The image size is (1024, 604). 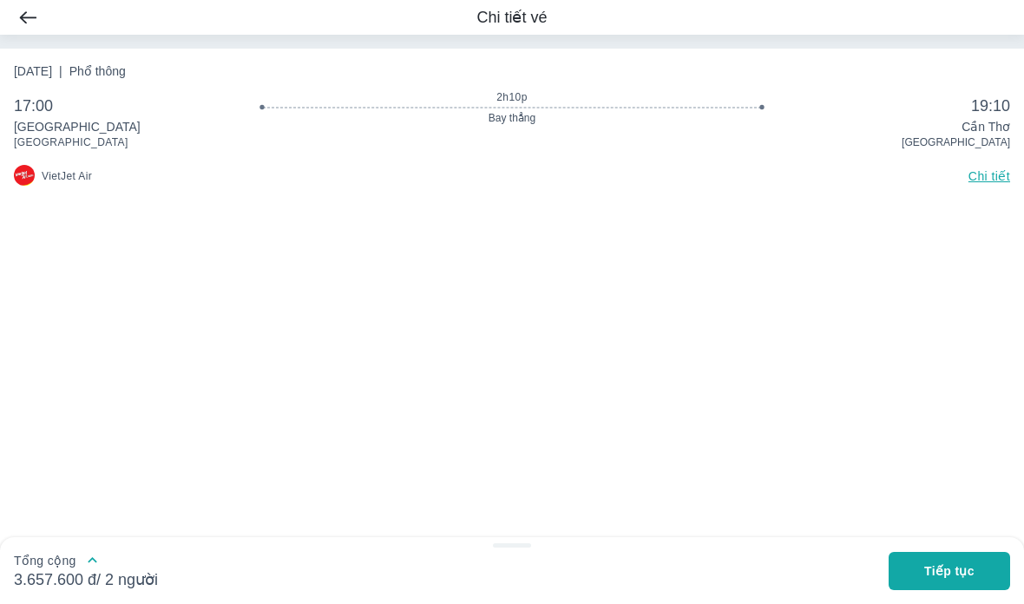 What do you see at coordinates (67, 176) in the screenshot?
I see `span: VietJet Air` at bounding box center [67, 176].